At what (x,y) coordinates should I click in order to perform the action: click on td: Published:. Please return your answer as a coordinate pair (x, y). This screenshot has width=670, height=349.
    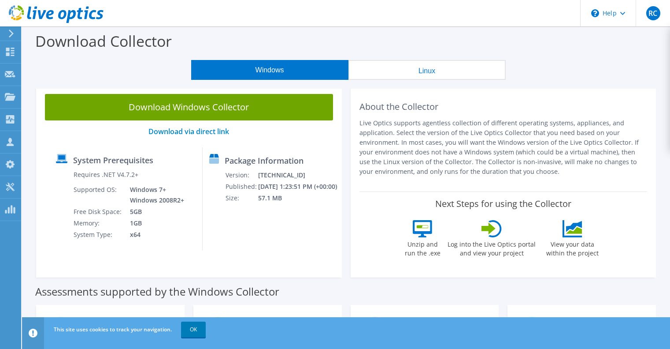
    Looking at the image, I should click on (241, 186).